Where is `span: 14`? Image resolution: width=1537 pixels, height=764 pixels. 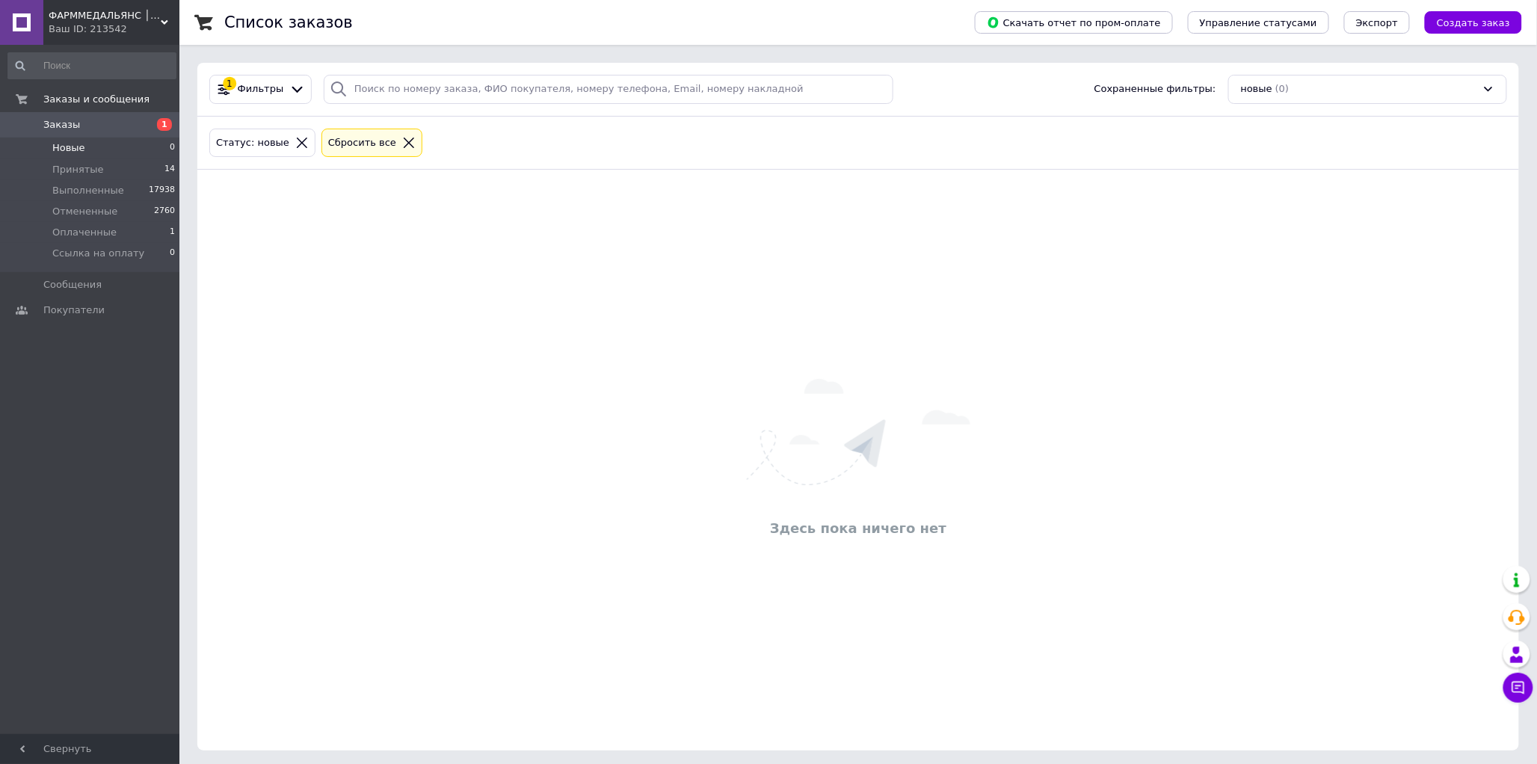
span: 14 is located at coordinates (170, 170).